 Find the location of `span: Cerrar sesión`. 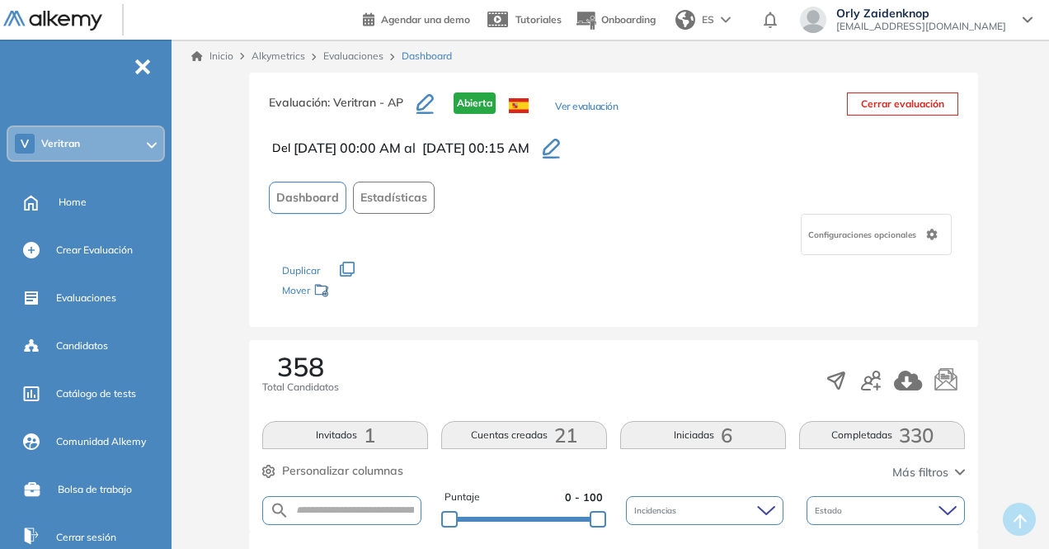

span: Cerrar sesión is located at coordinates (86, 537).